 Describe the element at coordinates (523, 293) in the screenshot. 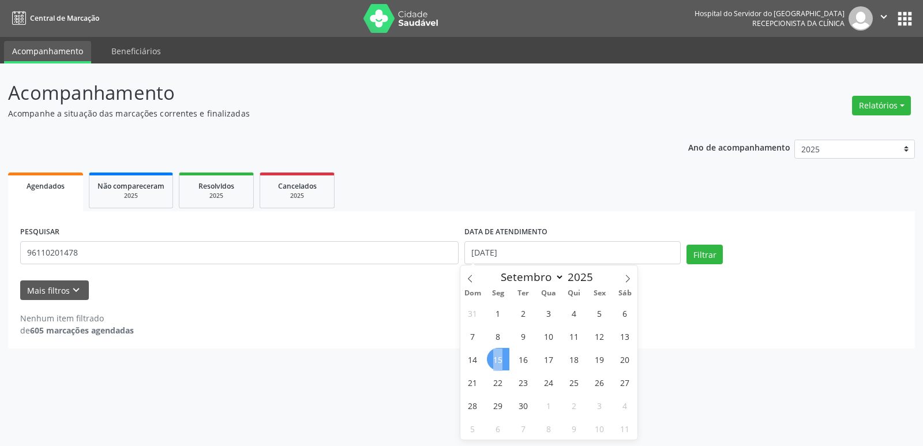

I see `span: Ter` at that location.